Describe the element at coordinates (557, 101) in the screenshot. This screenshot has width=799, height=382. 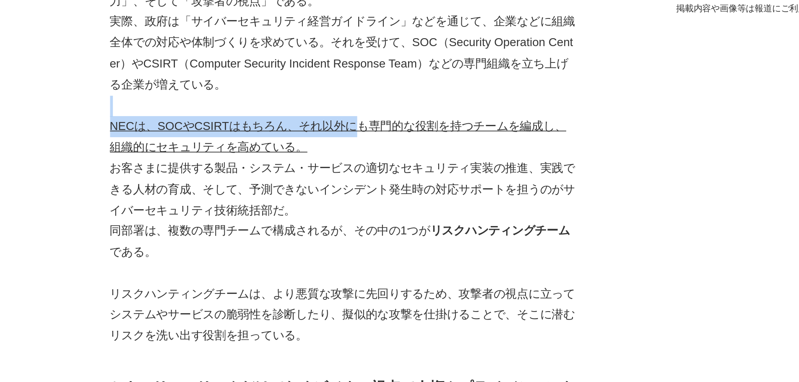
I see `p: 掲載内容や画像等は報道にご利用いただけます` at that location.